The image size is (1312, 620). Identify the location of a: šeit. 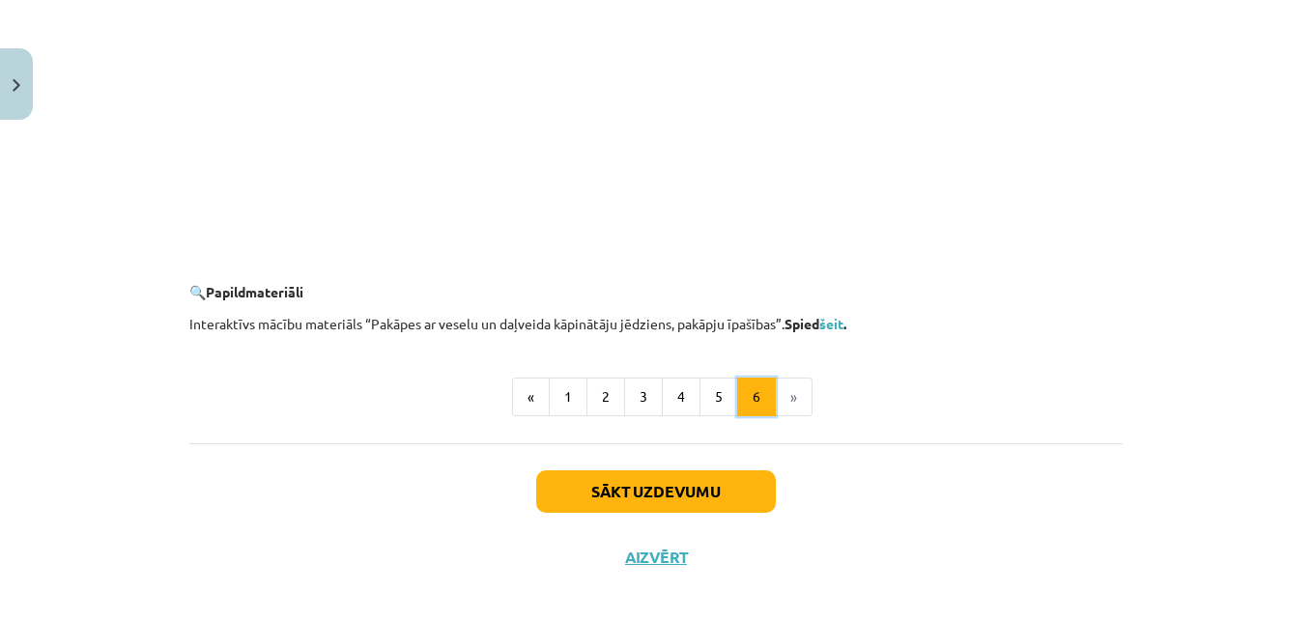
(831, 324).